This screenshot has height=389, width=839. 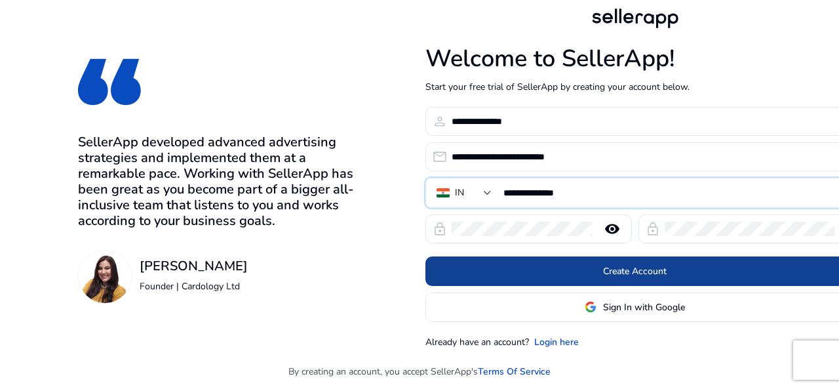 What do you see at coordinates (556, 341) in the screenshot?
I see `a: Login here` at bounding box center [556, 341].